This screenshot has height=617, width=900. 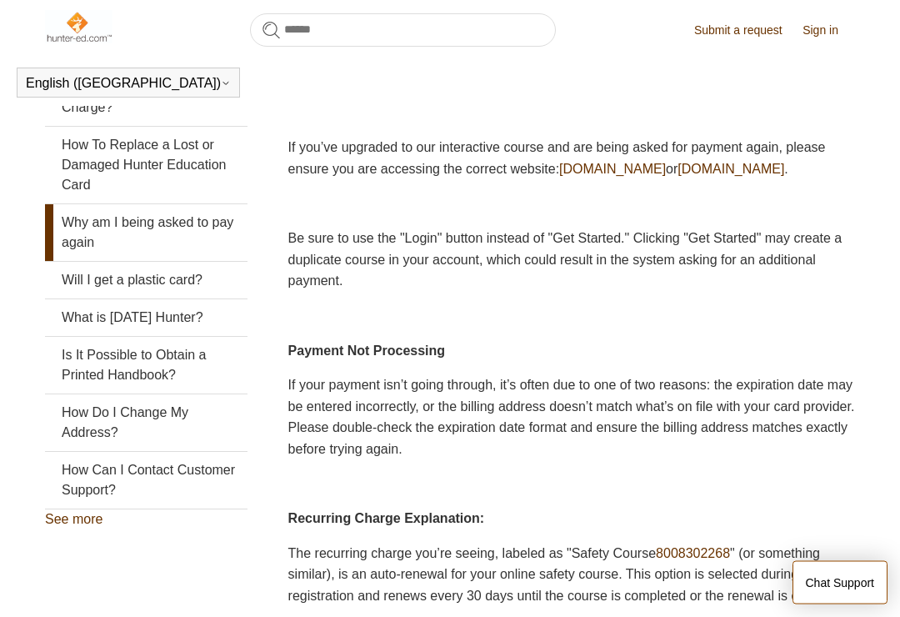 I want to click on a: How Can I Contact Customer Support?, so click(x=146, y=481).